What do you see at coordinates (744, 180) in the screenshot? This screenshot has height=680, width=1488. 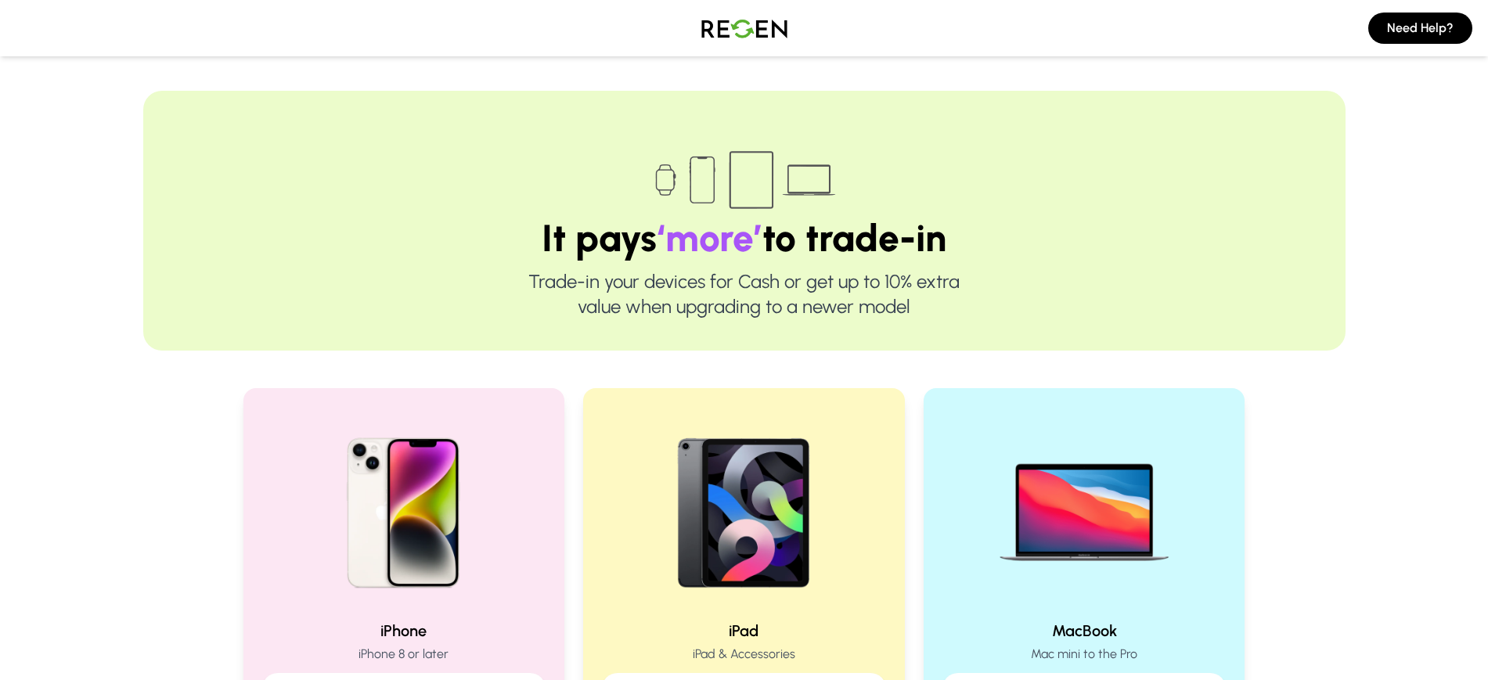 I see `img: Trade-in devices` at bounding box center [744, 180].